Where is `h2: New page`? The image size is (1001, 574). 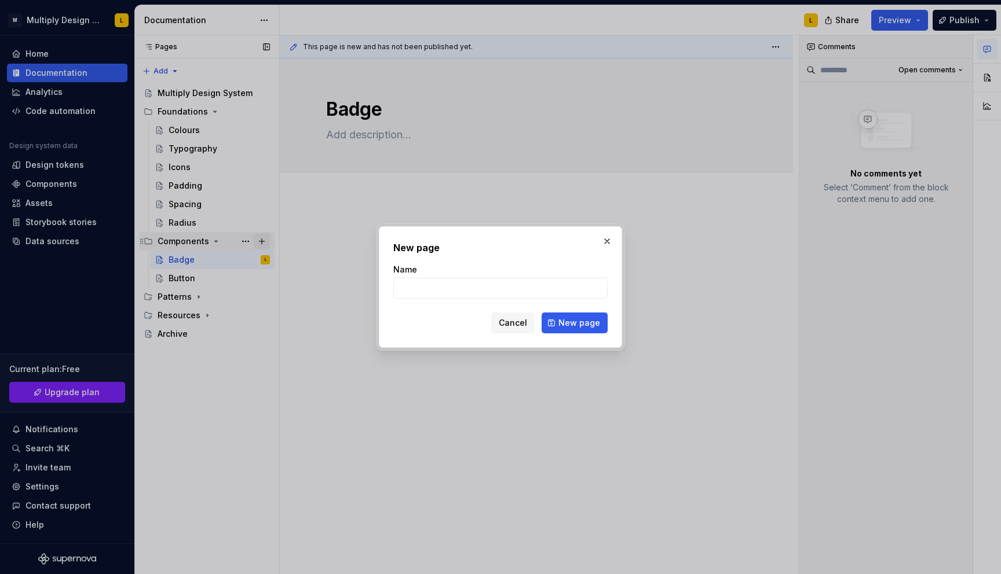
h2: New page is located at coordinates (500, 248).